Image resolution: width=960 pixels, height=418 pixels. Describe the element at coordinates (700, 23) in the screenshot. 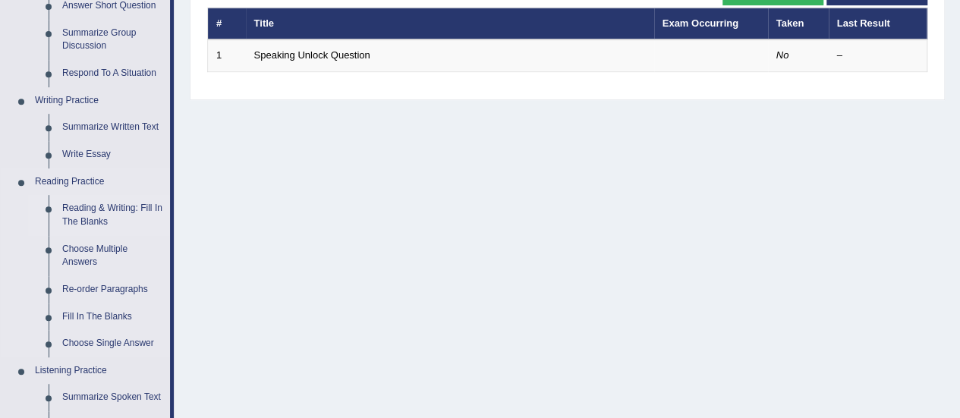

I see `a: Exam Occurring` at that location.